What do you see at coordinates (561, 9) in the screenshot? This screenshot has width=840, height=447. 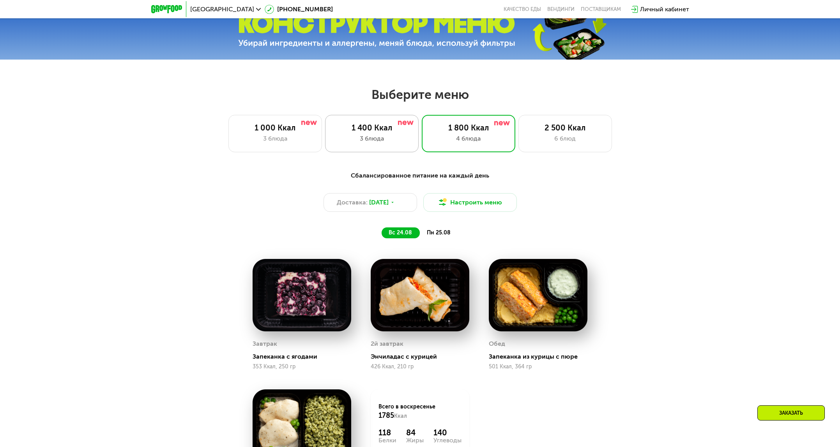 I see `a: Вендинги` at bounding box center [561, 9].